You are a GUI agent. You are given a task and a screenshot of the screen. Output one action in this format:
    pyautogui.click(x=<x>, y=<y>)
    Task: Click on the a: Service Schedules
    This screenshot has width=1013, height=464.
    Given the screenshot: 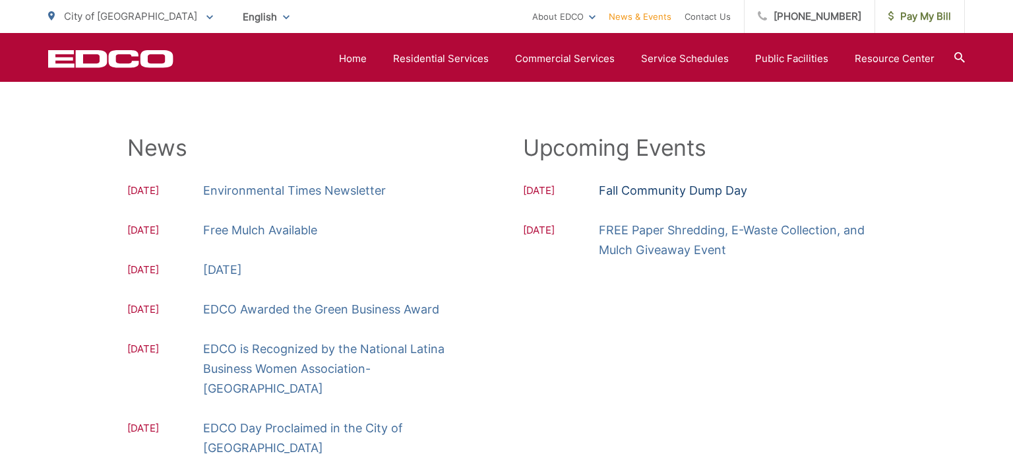 What is the action you would take?
    pyautogui.click(x=685, y=59)
    